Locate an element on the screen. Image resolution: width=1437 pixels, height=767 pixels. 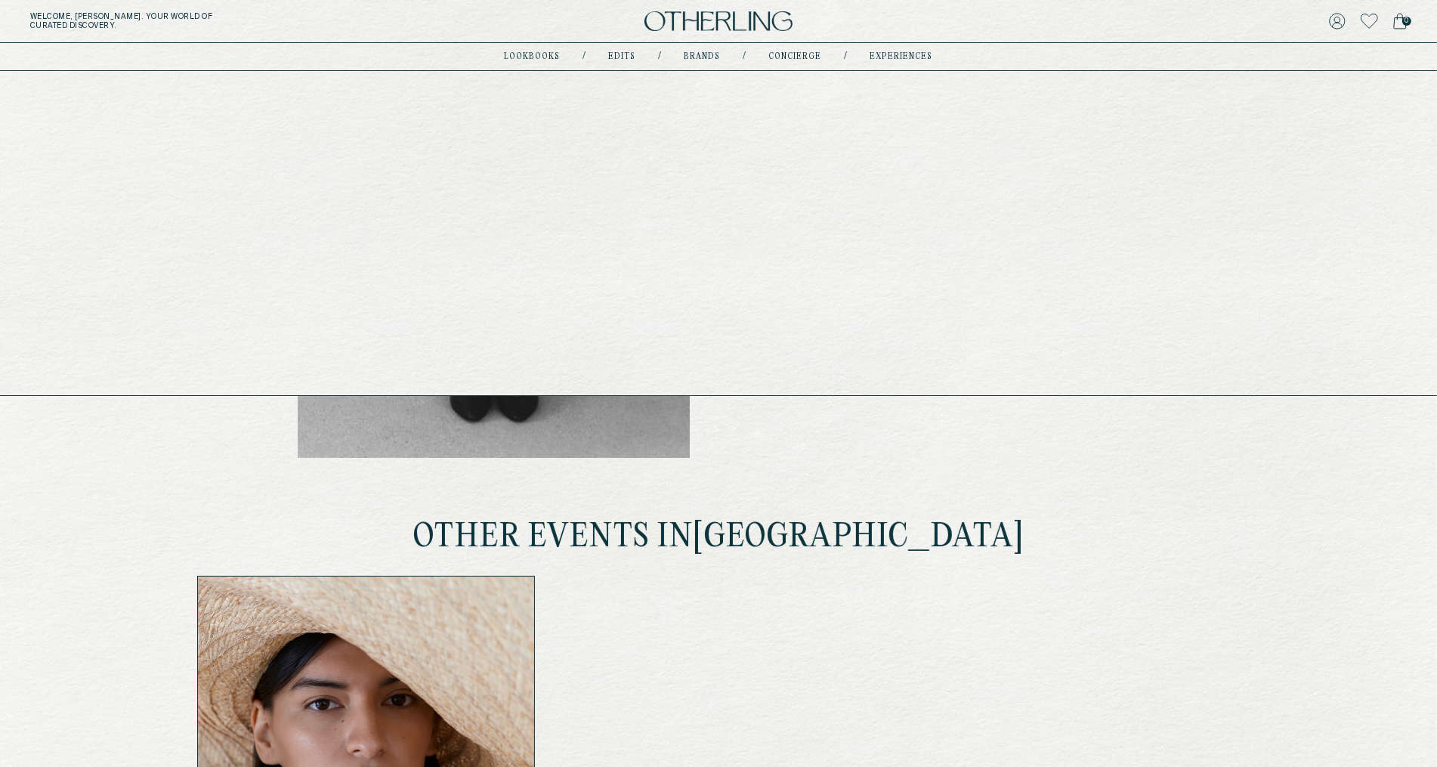
a: experiences is located at coordinates (901, 57).